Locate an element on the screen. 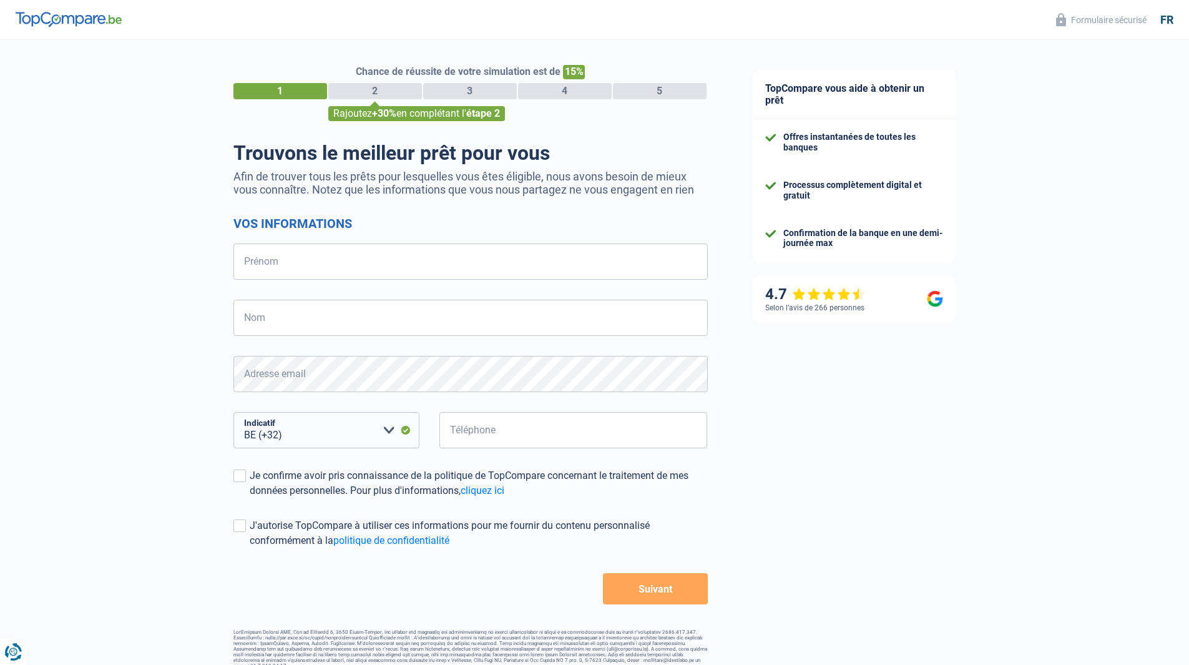 The height and width of the screenshot is (665, 1189). div: fr is located at coordinates (1167, 20).